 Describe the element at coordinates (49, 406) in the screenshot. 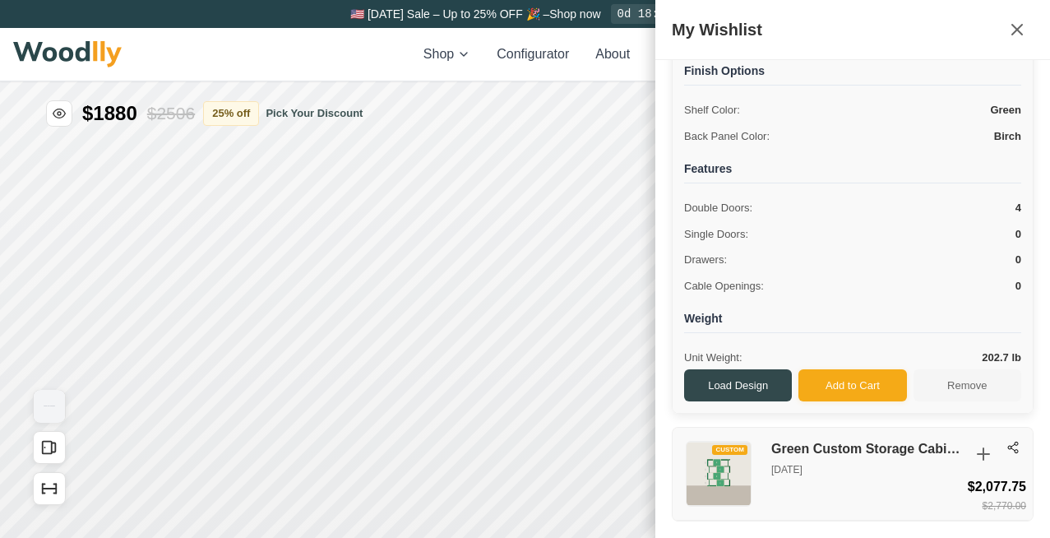

I see `img: Gallery` at that location.